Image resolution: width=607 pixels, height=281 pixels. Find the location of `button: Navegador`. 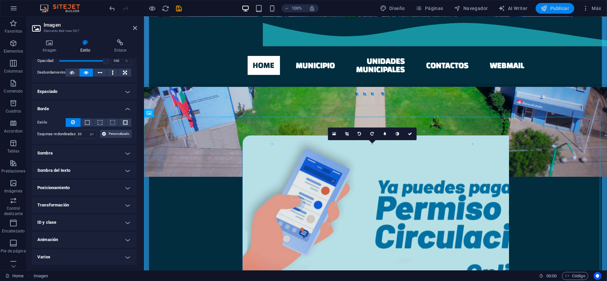

button: Navegador is located at coordinates (471, 8).